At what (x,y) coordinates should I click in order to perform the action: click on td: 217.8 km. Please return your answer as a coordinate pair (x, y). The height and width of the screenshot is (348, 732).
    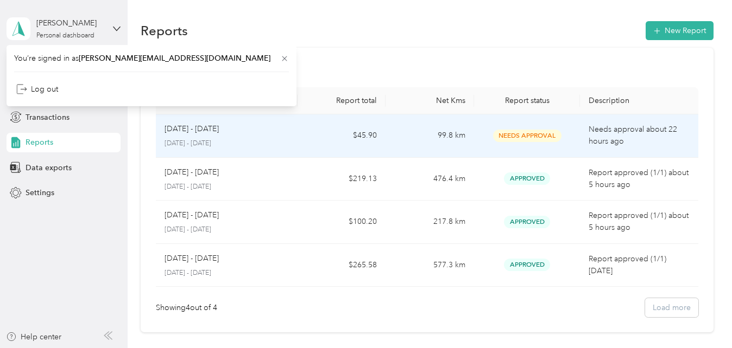
    Looking at the image, I should click on (429, 223).